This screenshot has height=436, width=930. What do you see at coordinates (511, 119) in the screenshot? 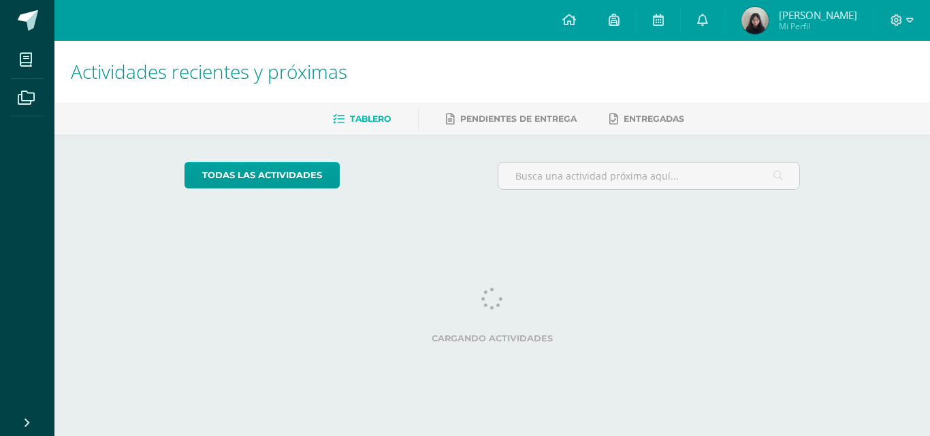
I see `a: Pendientes de entrega` at bounding box center [511, 119].